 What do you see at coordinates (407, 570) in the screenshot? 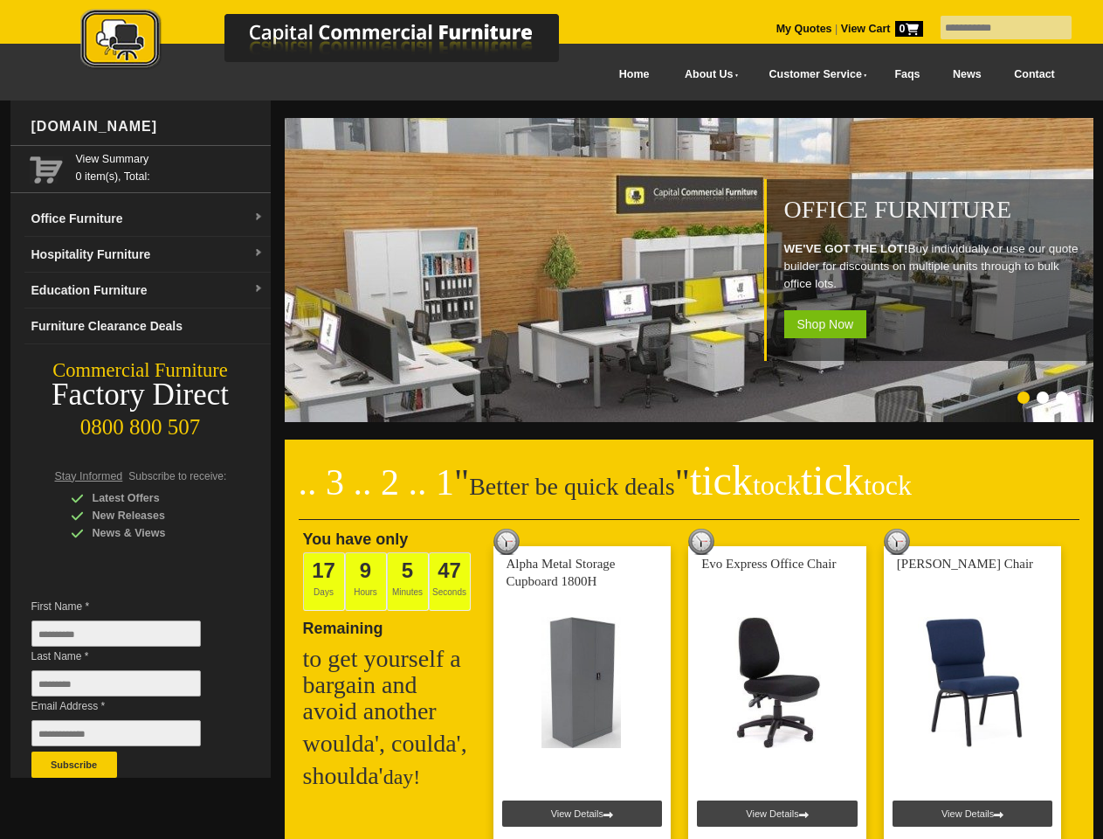
I see `span: 5` at bounding box center [407, 570].